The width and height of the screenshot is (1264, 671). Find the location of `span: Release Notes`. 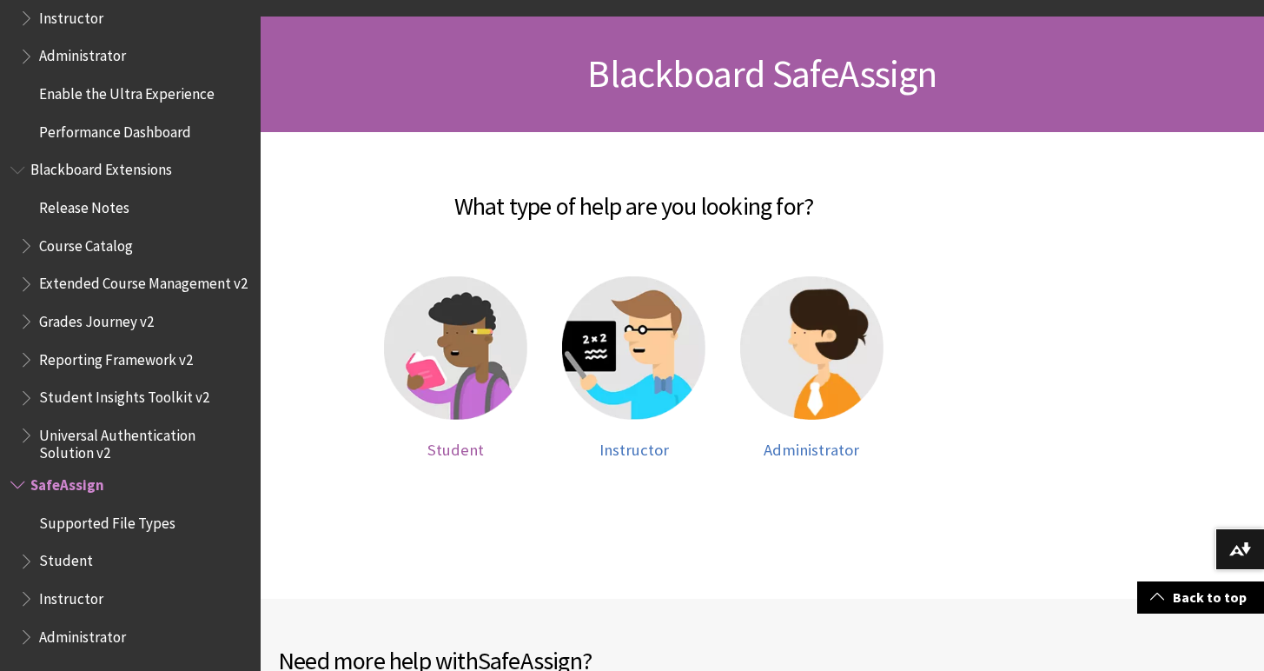

span: Release Notes is located at coordinates (84, 204).